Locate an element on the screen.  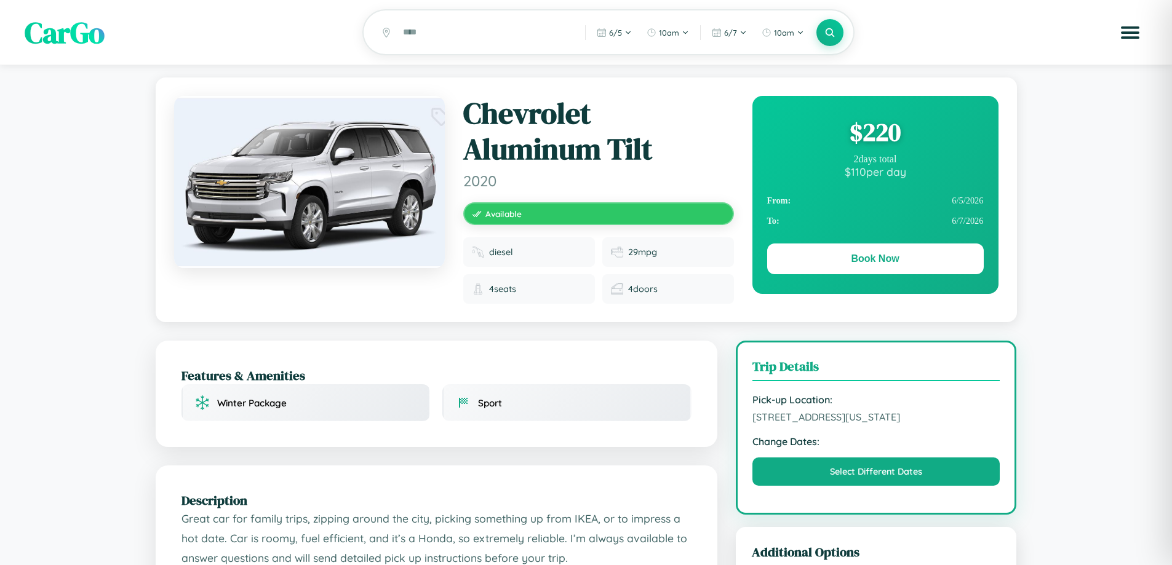
span: 6 / 7 is located at coordinates (730, 33).